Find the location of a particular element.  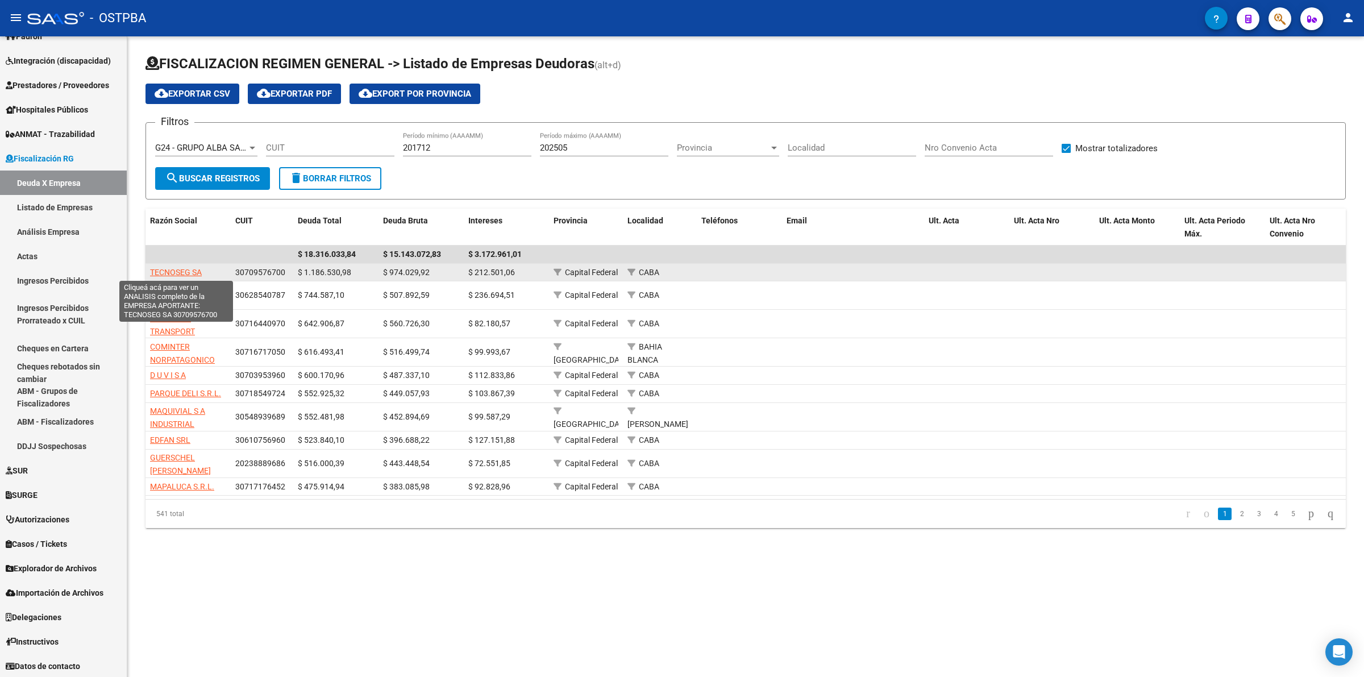

datatable-header-cell: Deuda Total is located at coordinates (336, 227).